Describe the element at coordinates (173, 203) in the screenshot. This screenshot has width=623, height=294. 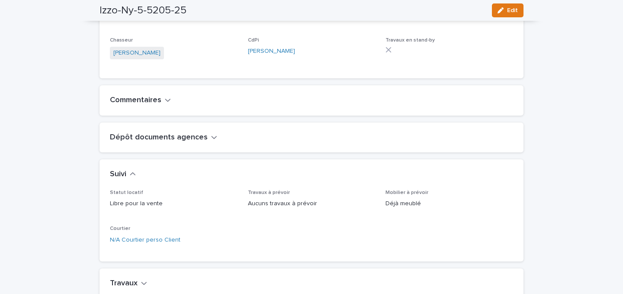
I see `p: Libre pour la vente` at that location.